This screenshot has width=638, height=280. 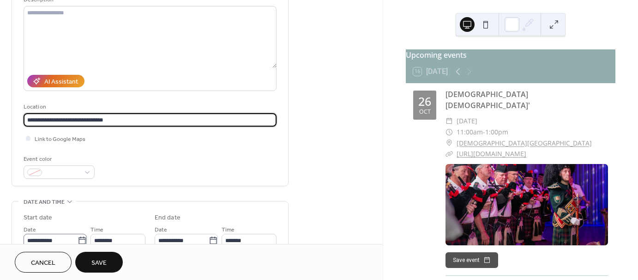 What do you see at coordinates (425, 112) in the screenshot?
I see `div: Oct` at bounding box center [425, 112].